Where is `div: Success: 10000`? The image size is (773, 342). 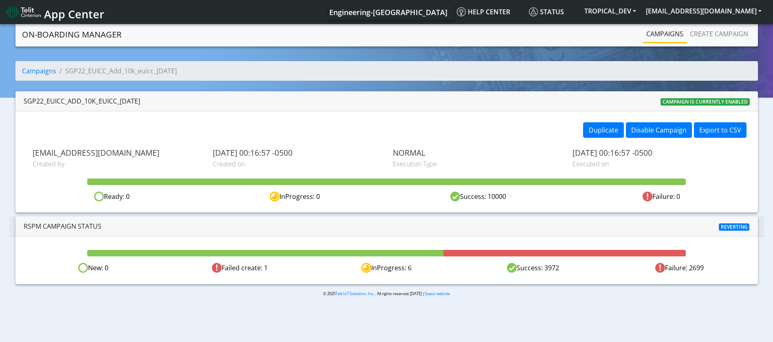
div: Success: 10000 is located at coordinates (478, 196).